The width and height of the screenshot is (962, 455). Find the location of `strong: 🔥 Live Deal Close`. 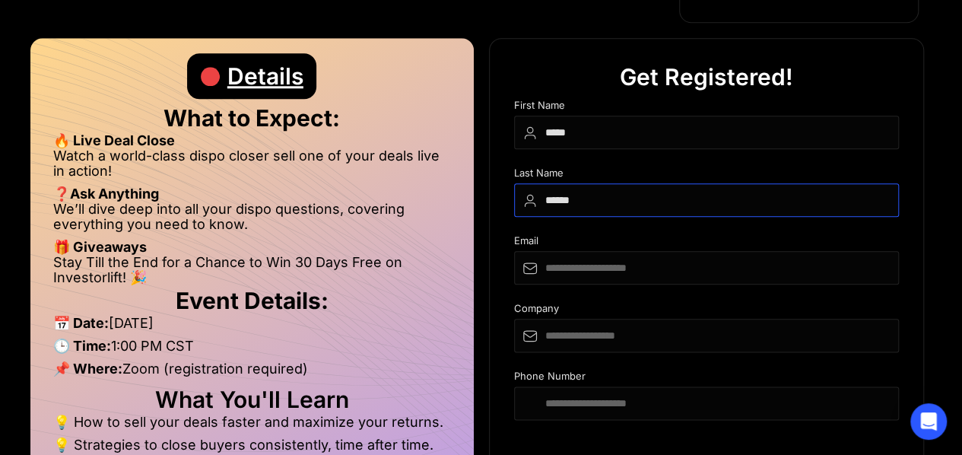

strong: 🔥 Live Deal Close is located at coordinates (114, 140).